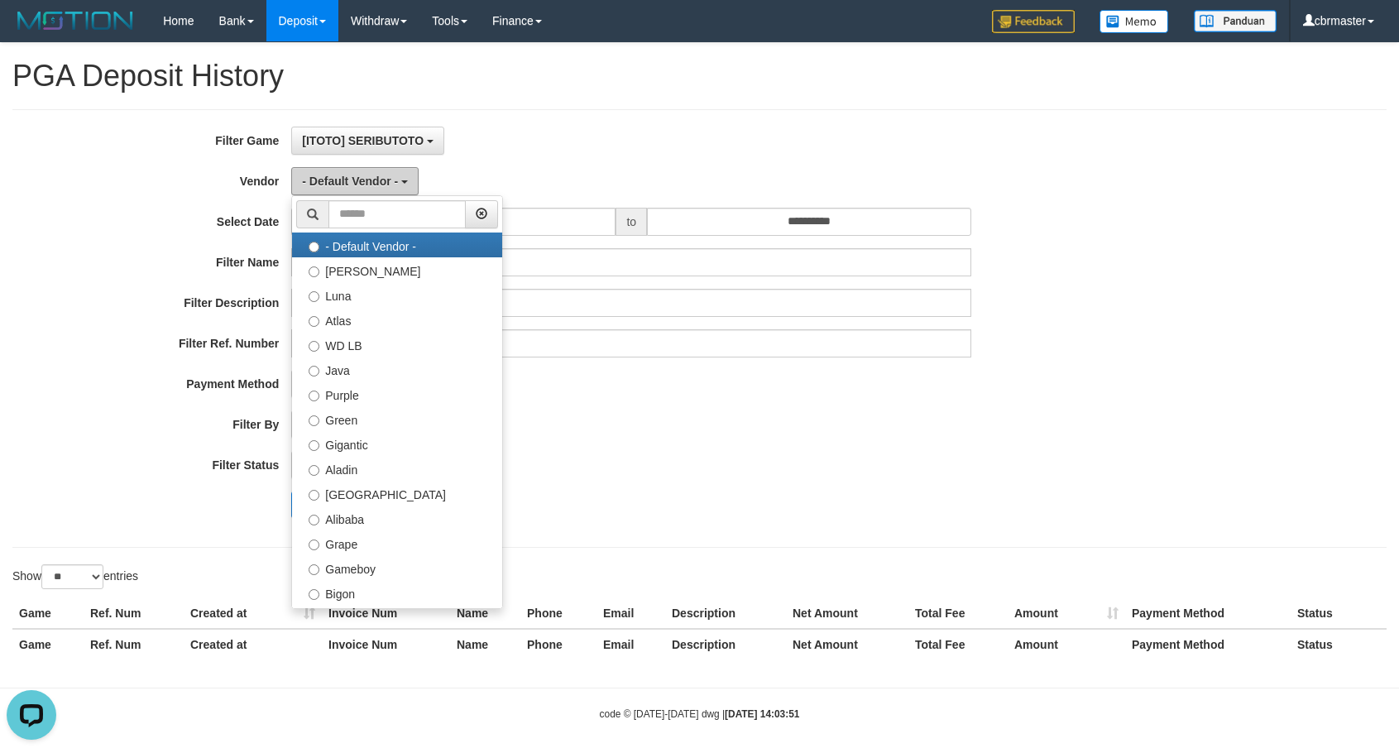  Describe the element at coordinates (314, 445) in the screenshot. I see `input: Gigantic` at that location.